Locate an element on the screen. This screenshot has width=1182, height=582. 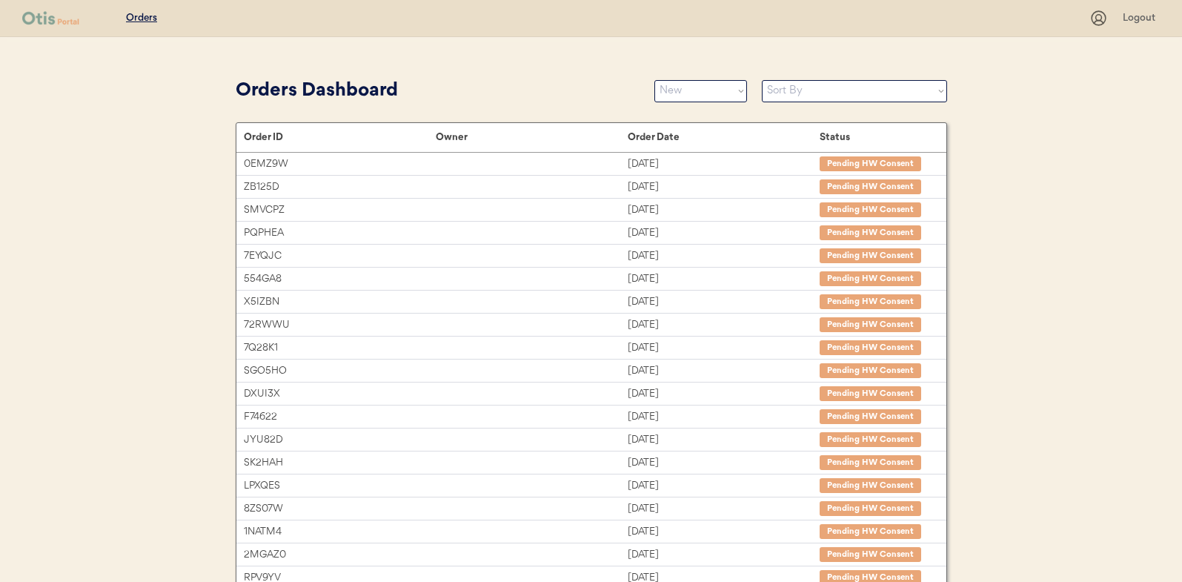
div: ZB125D is located at coordinates (339, 187).